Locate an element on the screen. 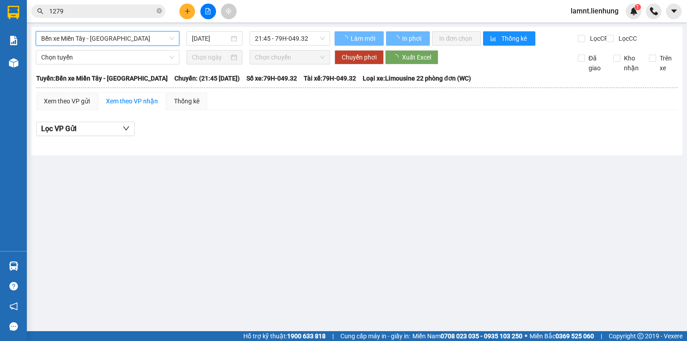 The image size is (687, 341). span: close-circle is located at coordinates (159, 11).